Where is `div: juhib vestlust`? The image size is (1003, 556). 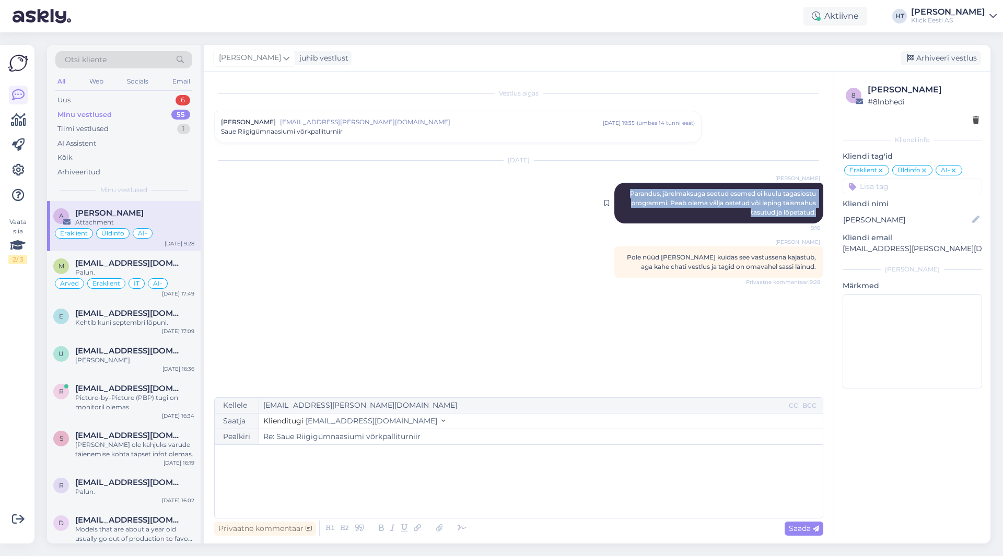
div: juhib vestlust is located at coordinates (322, 58).